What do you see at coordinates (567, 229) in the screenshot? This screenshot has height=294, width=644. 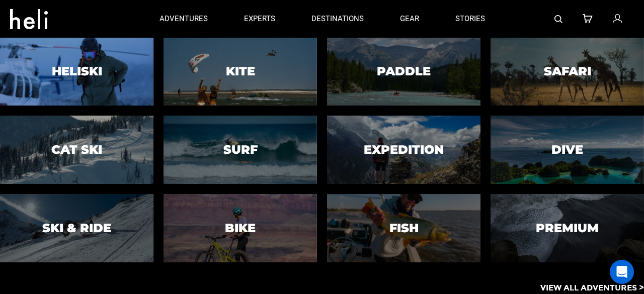 I see `h3: Premium` at bounding box center [567, 229].